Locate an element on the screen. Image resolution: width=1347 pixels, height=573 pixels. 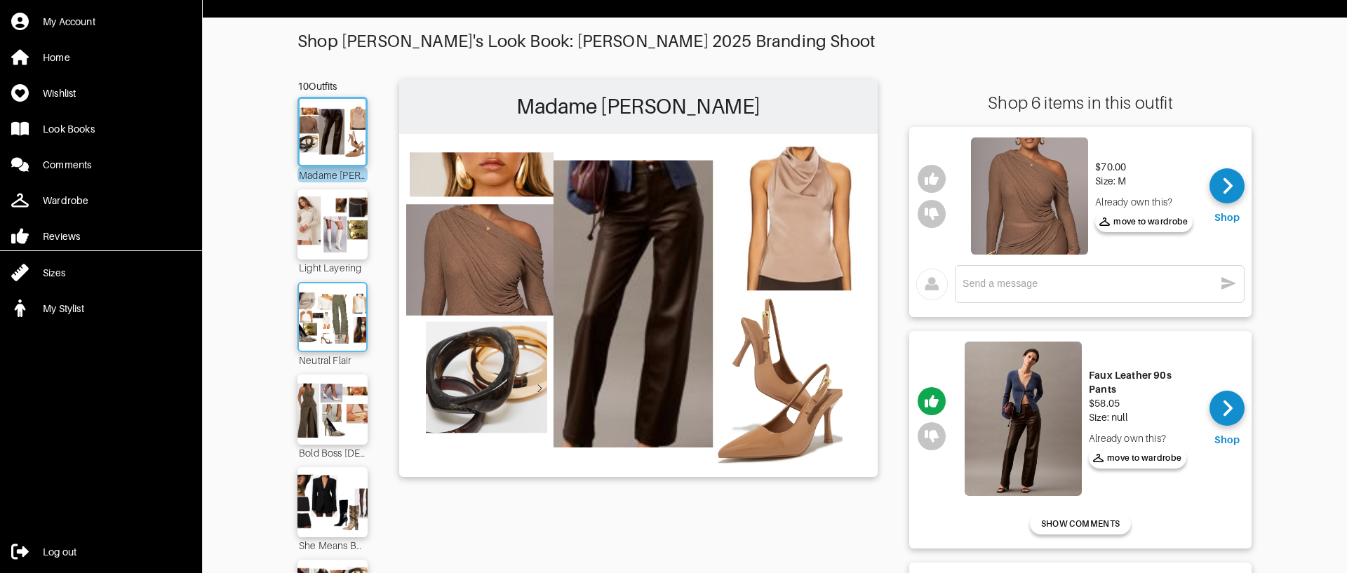
div: Shop 6 items in this outfit is located at coordinates (1081, 103).